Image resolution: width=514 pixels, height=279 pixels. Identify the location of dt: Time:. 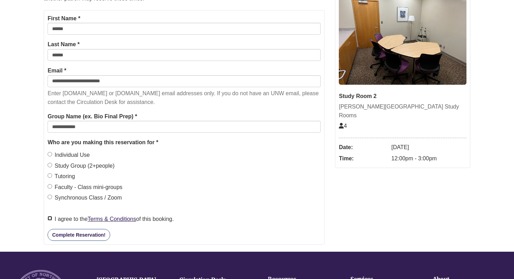
(363, 158).